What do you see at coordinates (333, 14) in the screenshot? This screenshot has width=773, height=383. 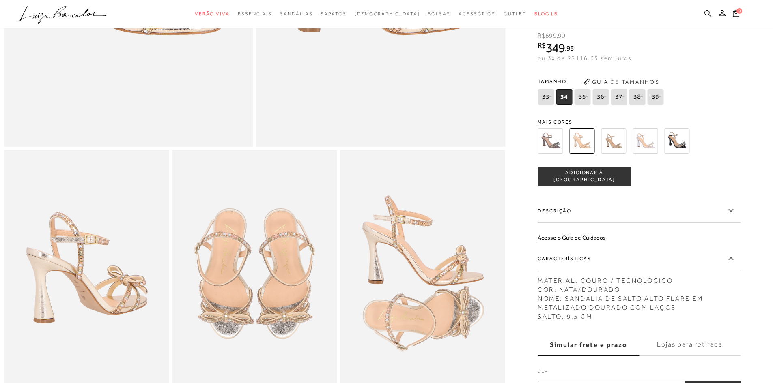 I see `span: Sapatos` at bounding box center [333, 14].